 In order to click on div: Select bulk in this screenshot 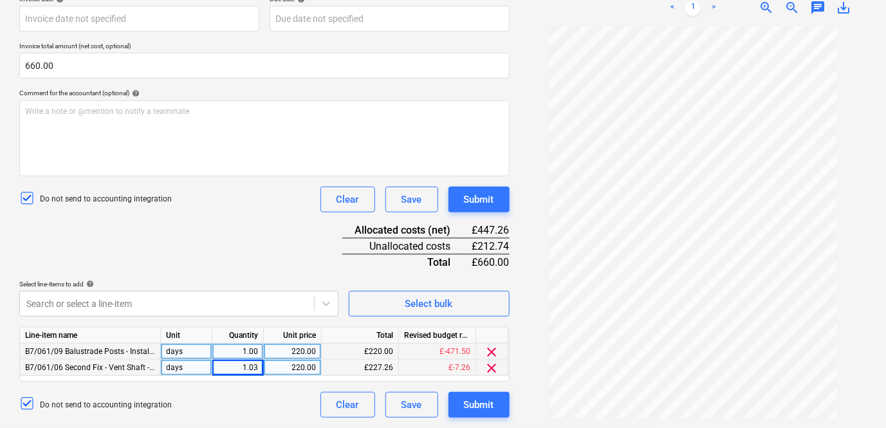, I will do `click(429, 304)`.